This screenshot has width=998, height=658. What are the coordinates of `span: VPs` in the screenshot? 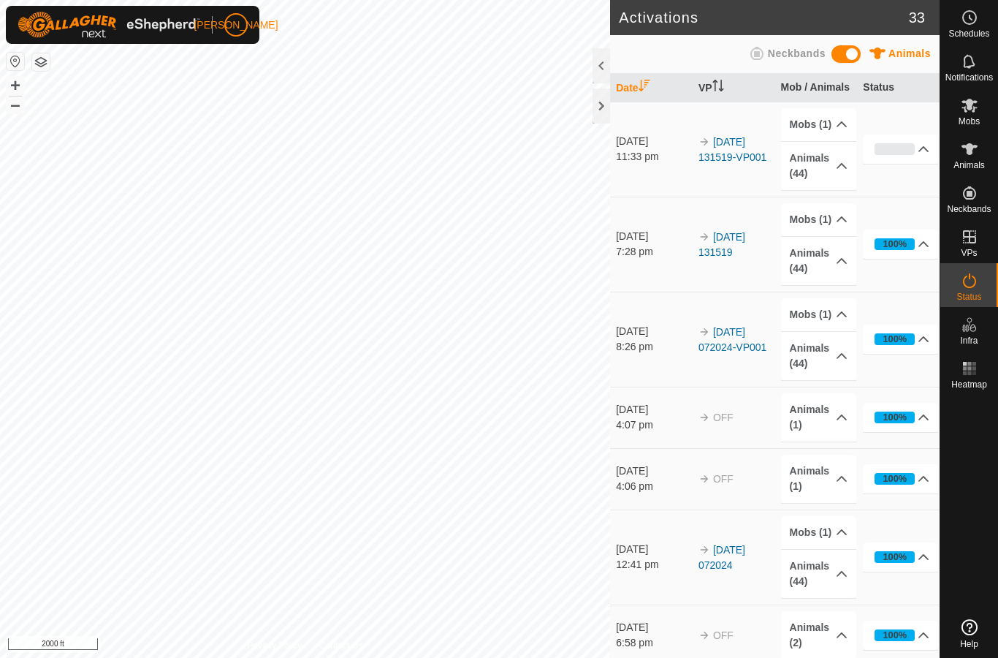 It's located at (969, 253).